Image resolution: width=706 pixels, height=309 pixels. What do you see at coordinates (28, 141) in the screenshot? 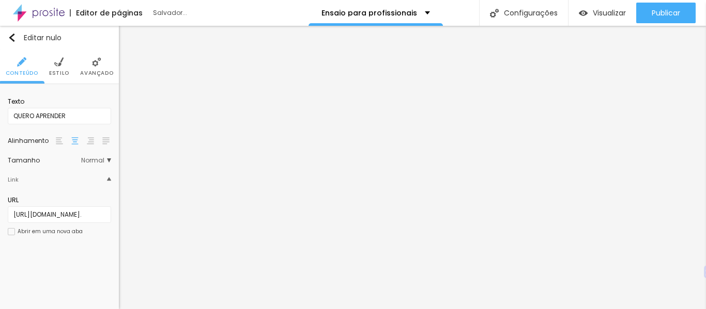
I see `font: Alinhamento` at bounding box center [28, 141].